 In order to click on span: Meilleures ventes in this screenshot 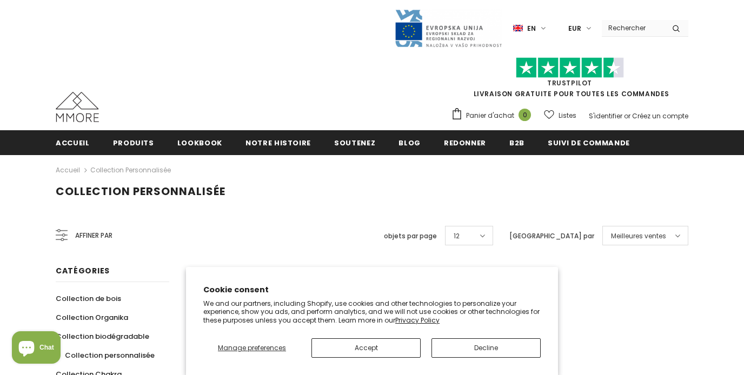, I will do `click(639, 236)`.